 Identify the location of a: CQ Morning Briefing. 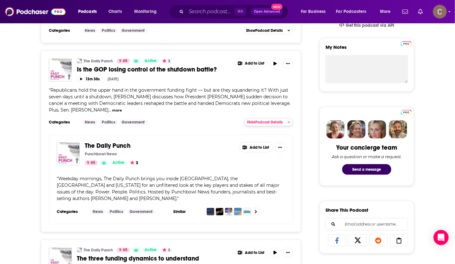
(238, 212).